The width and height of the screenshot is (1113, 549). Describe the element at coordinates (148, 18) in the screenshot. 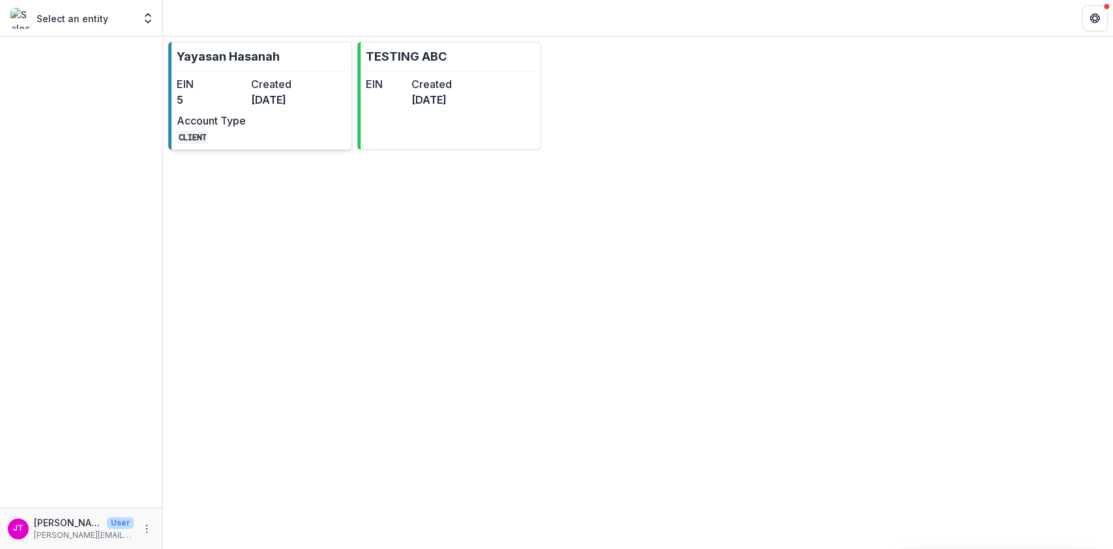

I see `button: Open entity switcher` at that location.